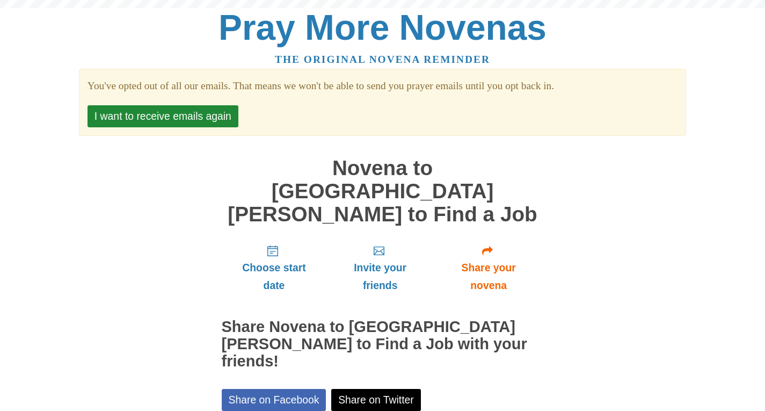  Describe the element at coordinates (489, 277) in the screenshot. I see `span: Share your novena` at that location.